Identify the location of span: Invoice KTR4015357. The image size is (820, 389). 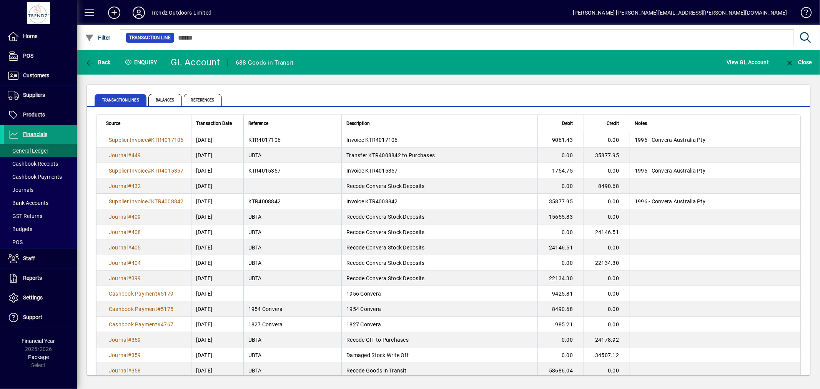
(372, 171).